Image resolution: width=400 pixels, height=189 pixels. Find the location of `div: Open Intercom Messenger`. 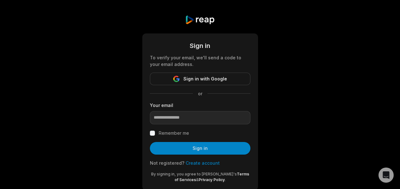

div: Open Intercom Messenger is located at coordinates (386, 176).